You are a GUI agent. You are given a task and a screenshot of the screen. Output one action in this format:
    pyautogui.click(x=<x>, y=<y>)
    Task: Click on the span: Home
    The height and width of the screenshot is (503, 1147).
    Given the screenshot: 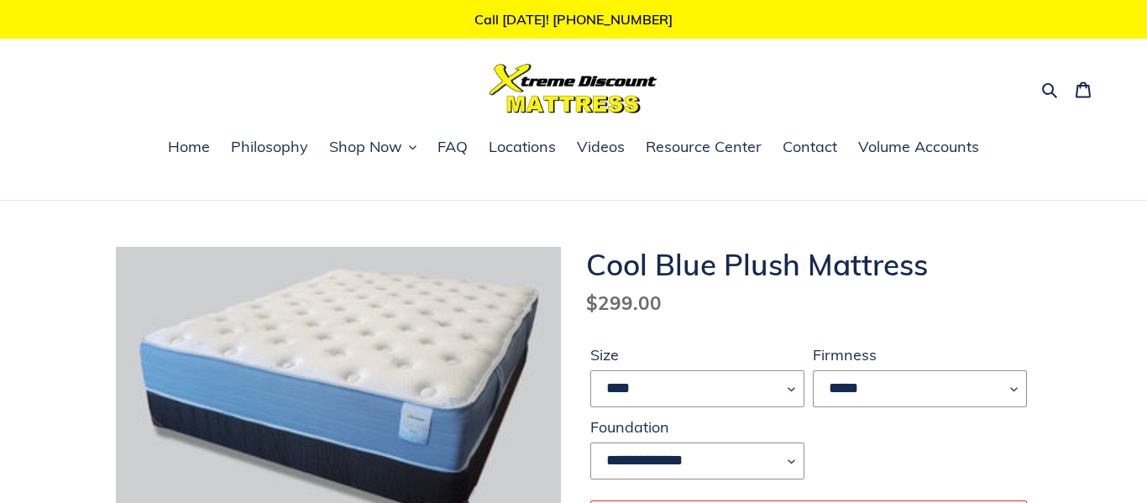 What is the action you would take?
    pyautogui.click(x=189, y=147)
    